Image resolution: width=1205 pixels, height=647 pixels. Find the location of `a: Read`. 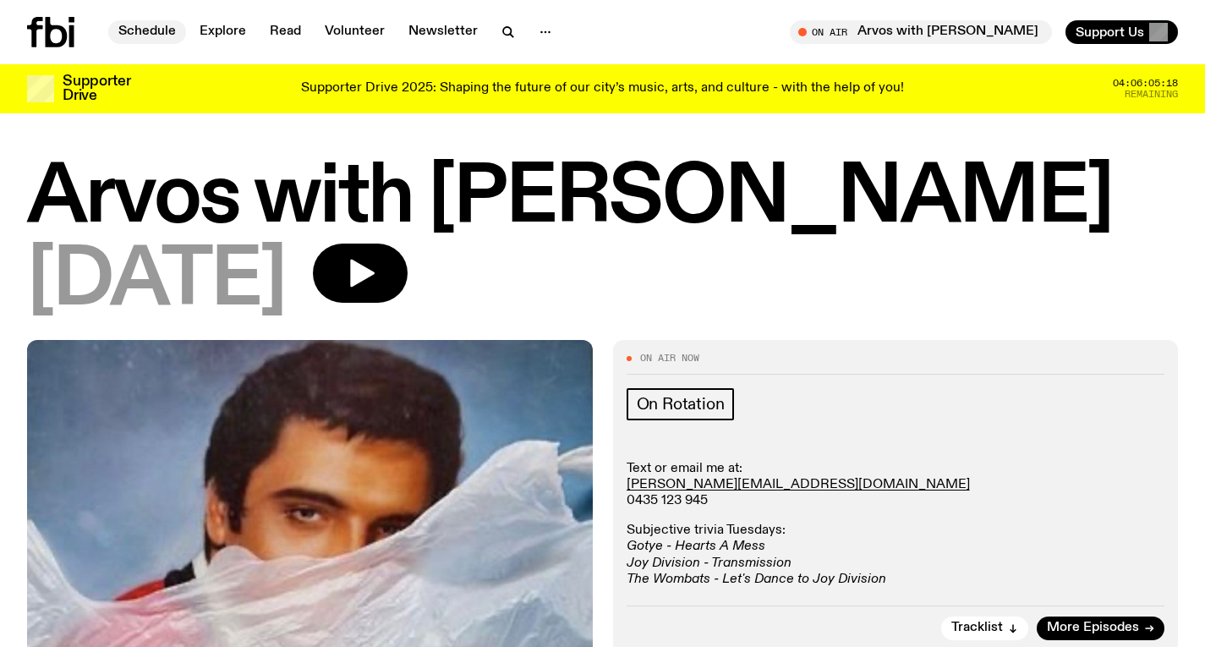

a: Read is located at coordinates (285, 32).